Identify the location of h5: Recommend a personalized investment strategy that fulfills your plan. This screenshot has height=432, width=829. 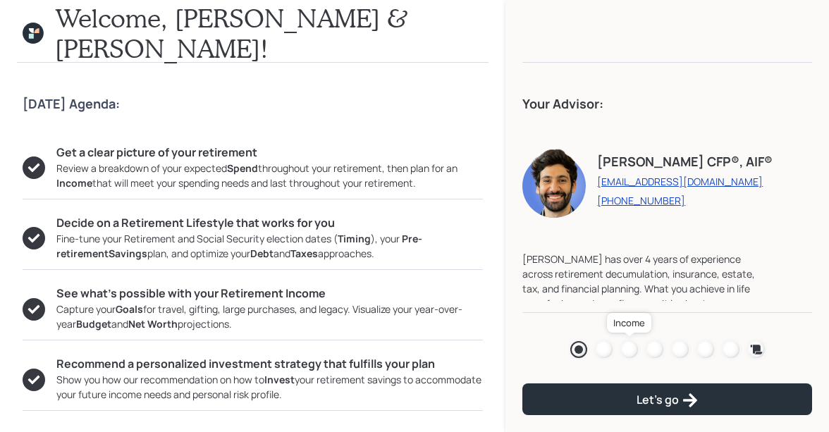
(269, 364).